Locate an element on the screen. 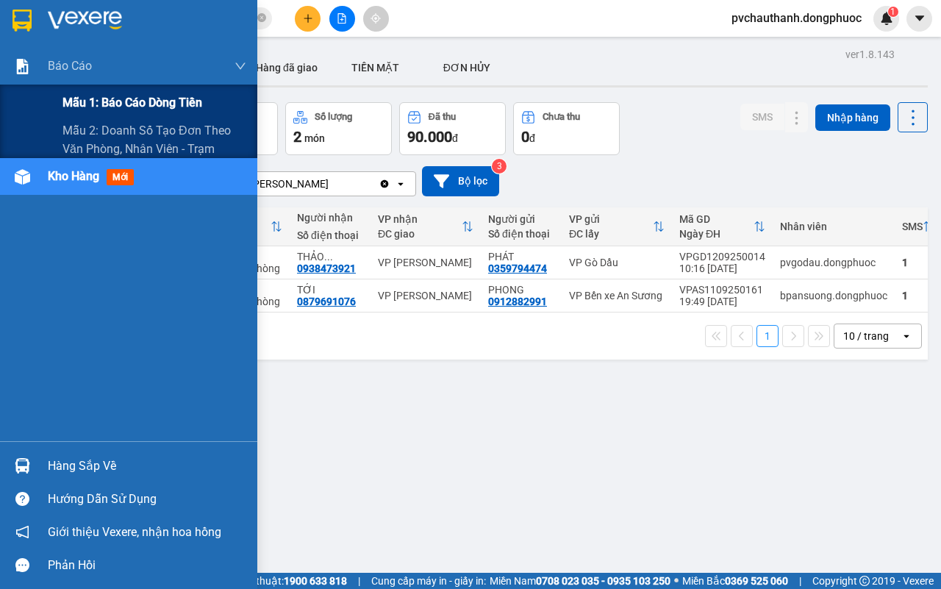 The width and height of the screenshot is (941, 589). button: Chưa thu0đ is located at coordinates (566, 129).